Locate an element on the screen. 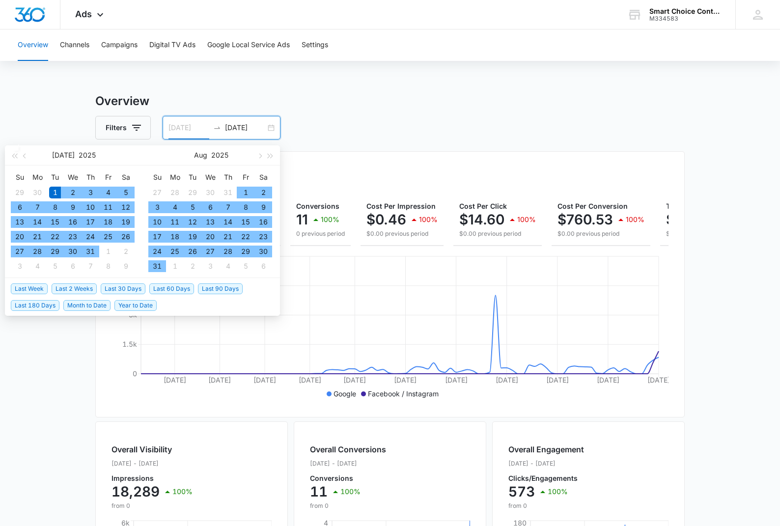 This screenshot has height=526, width=780. h3: Overview is located at coordinates (390, 101).